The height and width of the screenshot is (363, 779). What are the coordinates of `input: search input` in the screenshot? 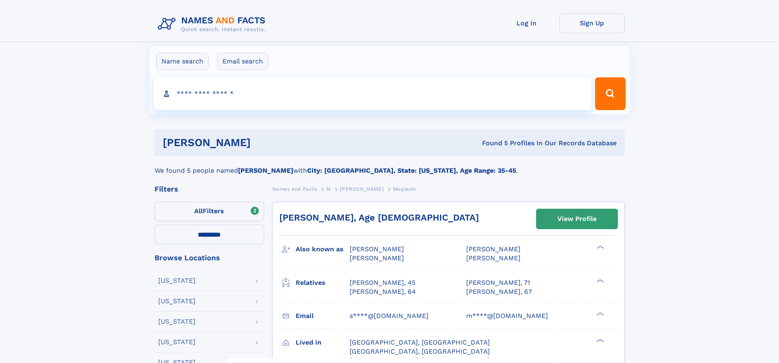 It's located at (373, 94).